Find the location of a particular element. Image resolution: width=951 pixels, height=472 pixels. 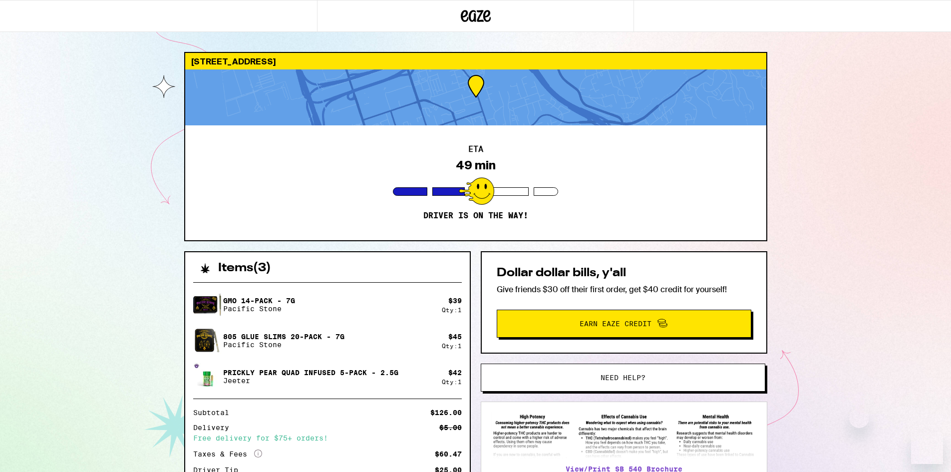

div: $ 42 is located at coordinates (455, 372).